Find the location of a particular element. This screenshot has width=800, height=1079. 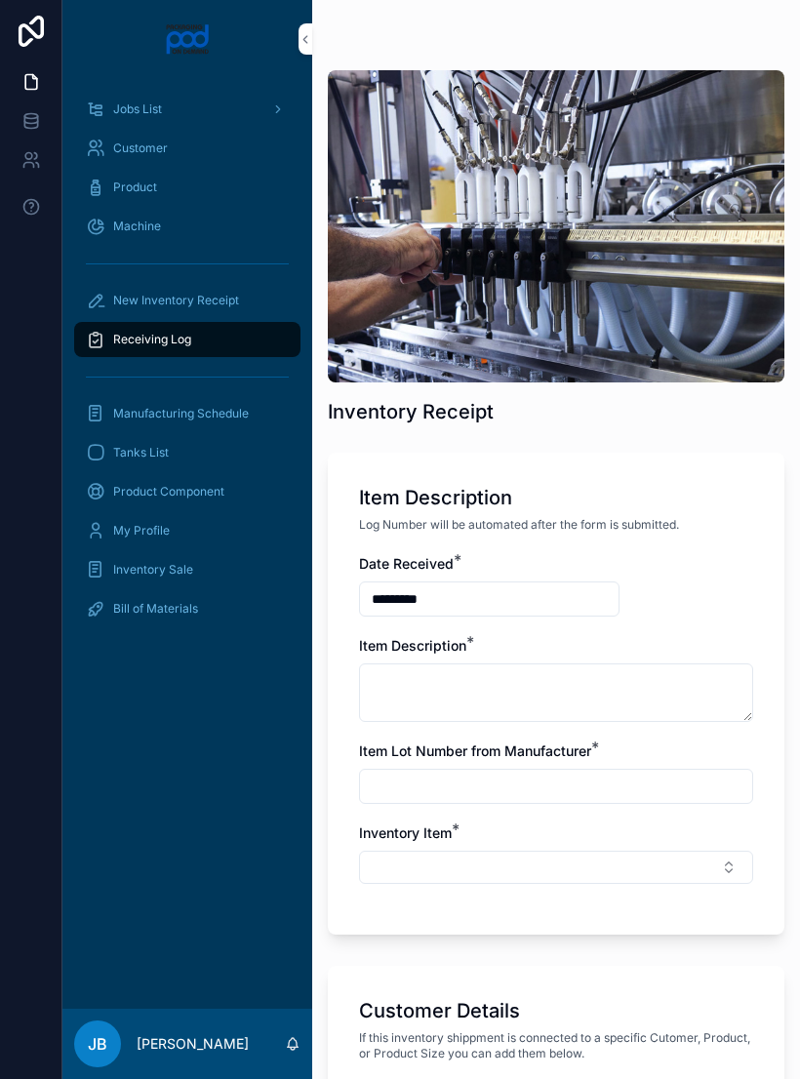

div: scrollable content is located at coordinates (187, 365).